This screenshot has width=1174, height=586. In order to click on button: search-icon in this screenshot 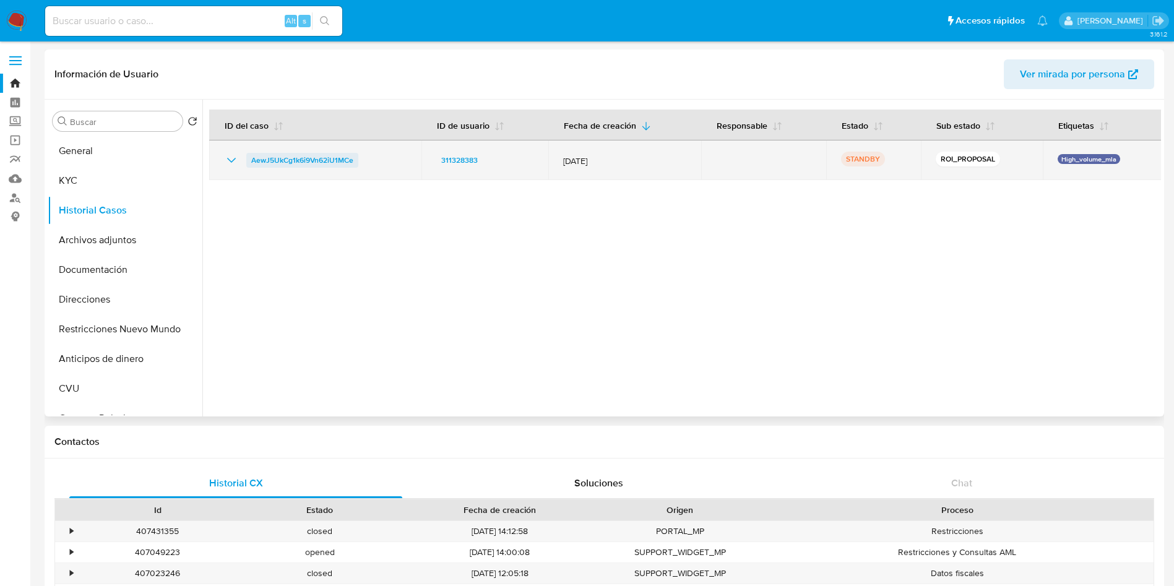, I will do `click(324, 21)`.